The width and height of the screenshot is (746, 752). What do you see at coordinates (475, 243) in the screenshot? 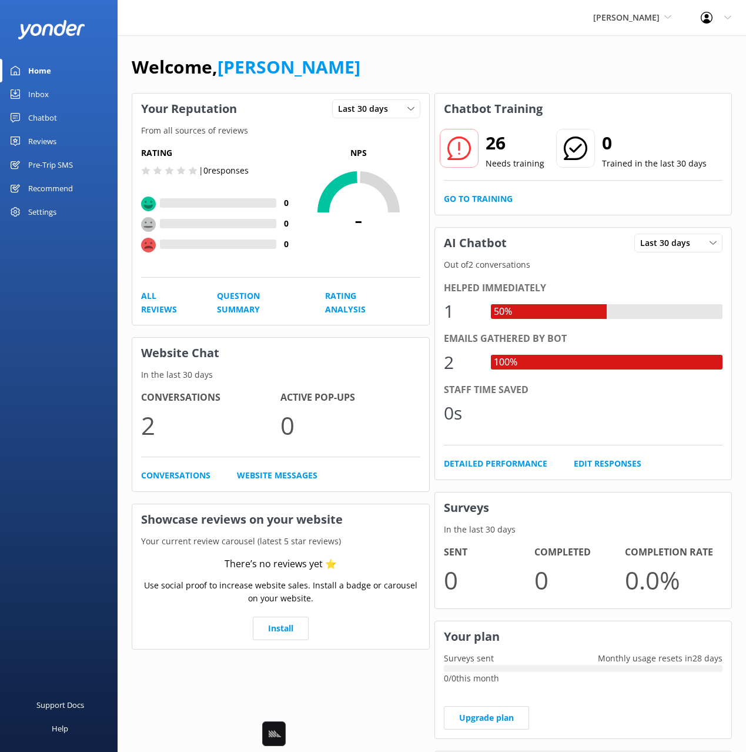
I see `h3: AI Chatbot` at bounding box center [475, 243].